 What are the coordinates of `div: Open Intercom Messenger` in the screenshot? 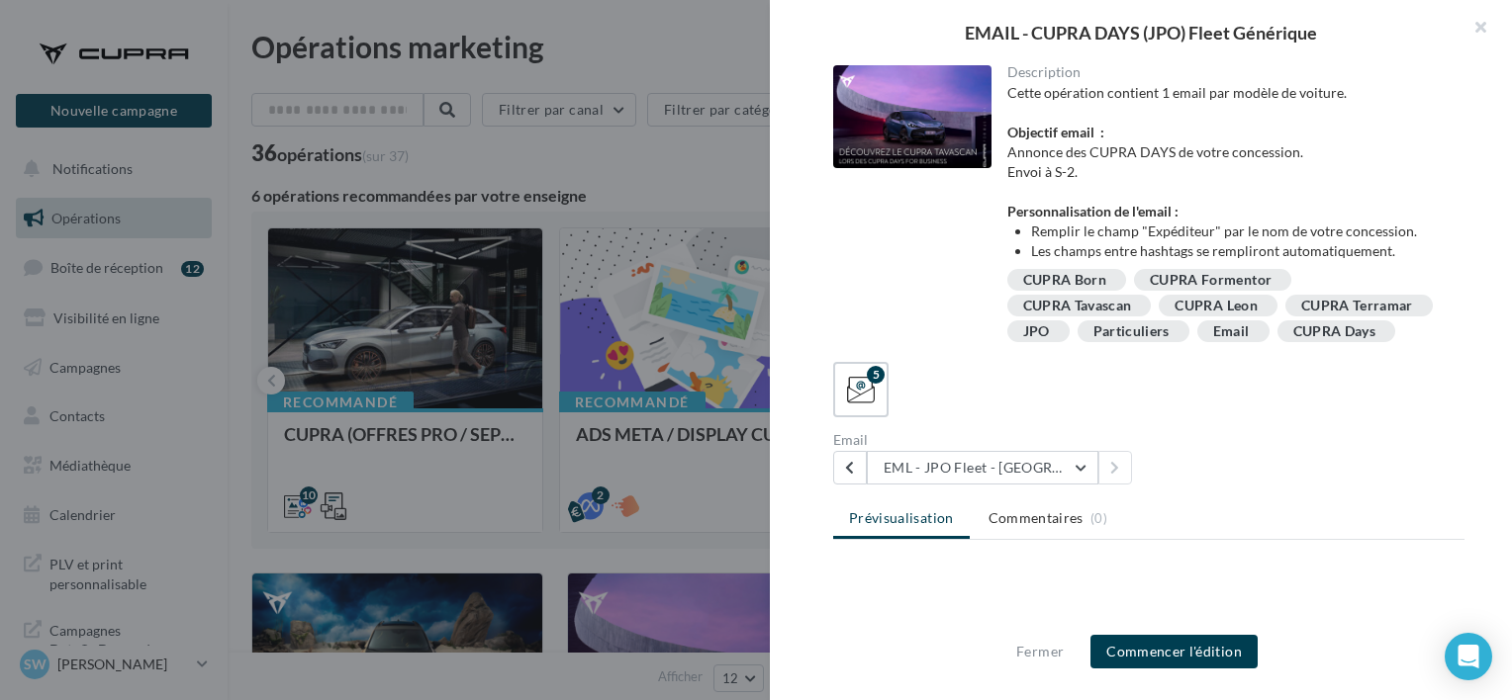 It's located at (1468, 657).